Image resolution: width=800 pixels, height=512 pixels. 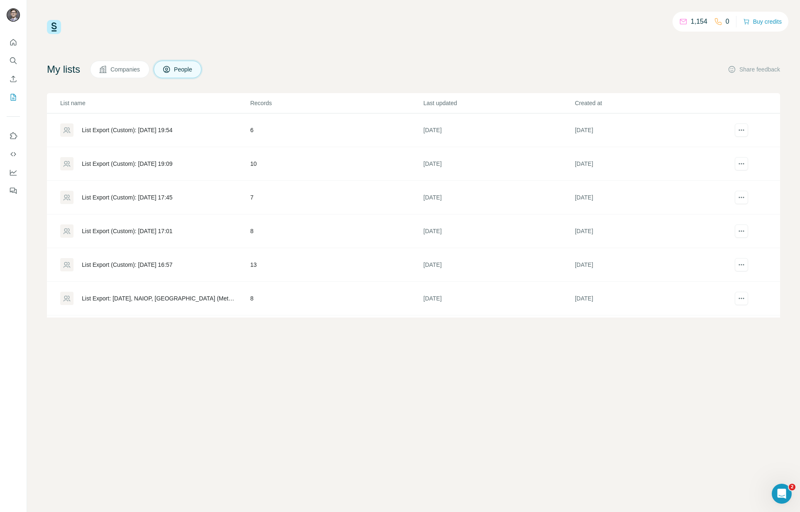 I want to click on button: Search, so click(x=13, y=61).